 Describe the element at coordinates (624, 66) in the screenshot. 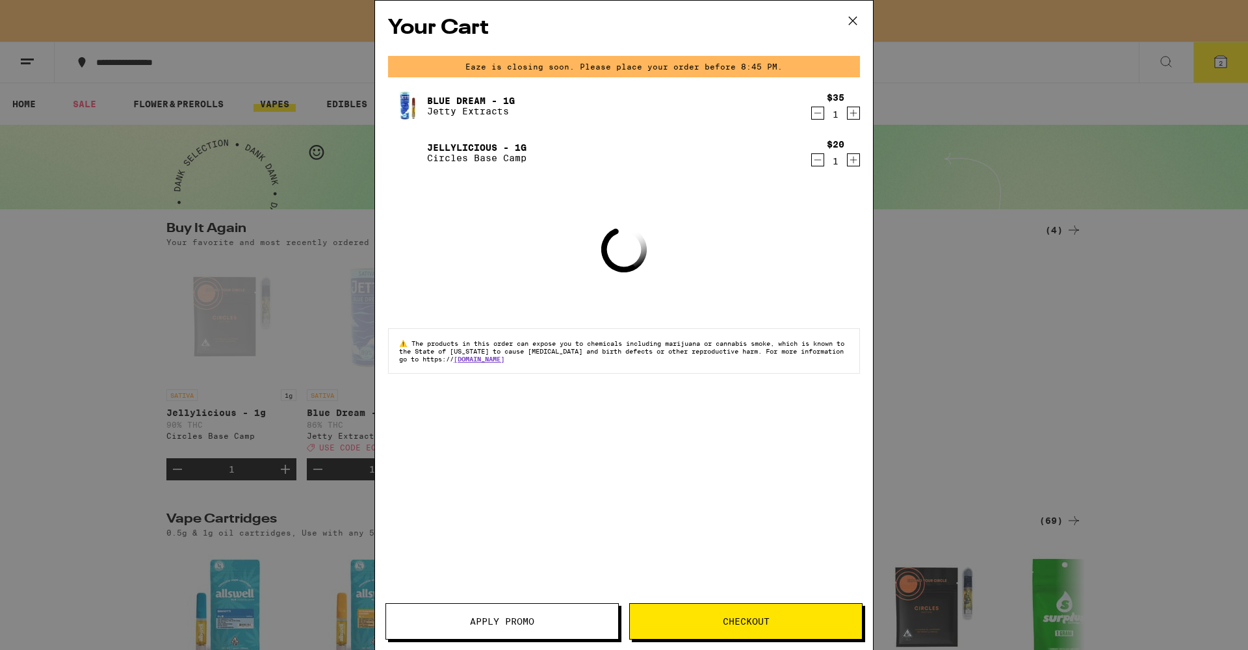

I see `div: Eaze is closing soon. Please place your order before 8:45 PM.` at that location.